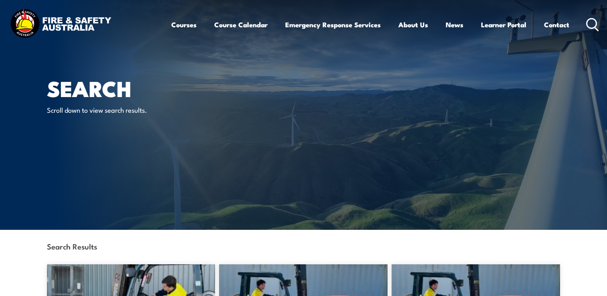 The image size is (607, 296). I want to click on a: Learner Portal, so click(503, 24).